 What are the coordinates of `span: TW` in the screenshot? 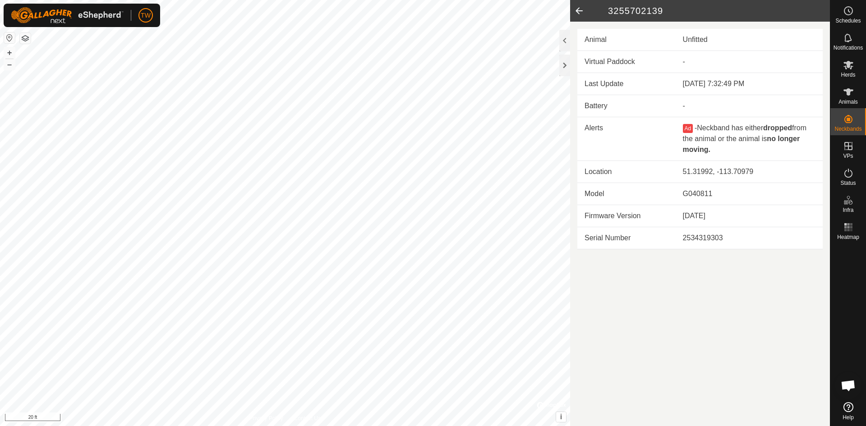 It's located at (146, 15).